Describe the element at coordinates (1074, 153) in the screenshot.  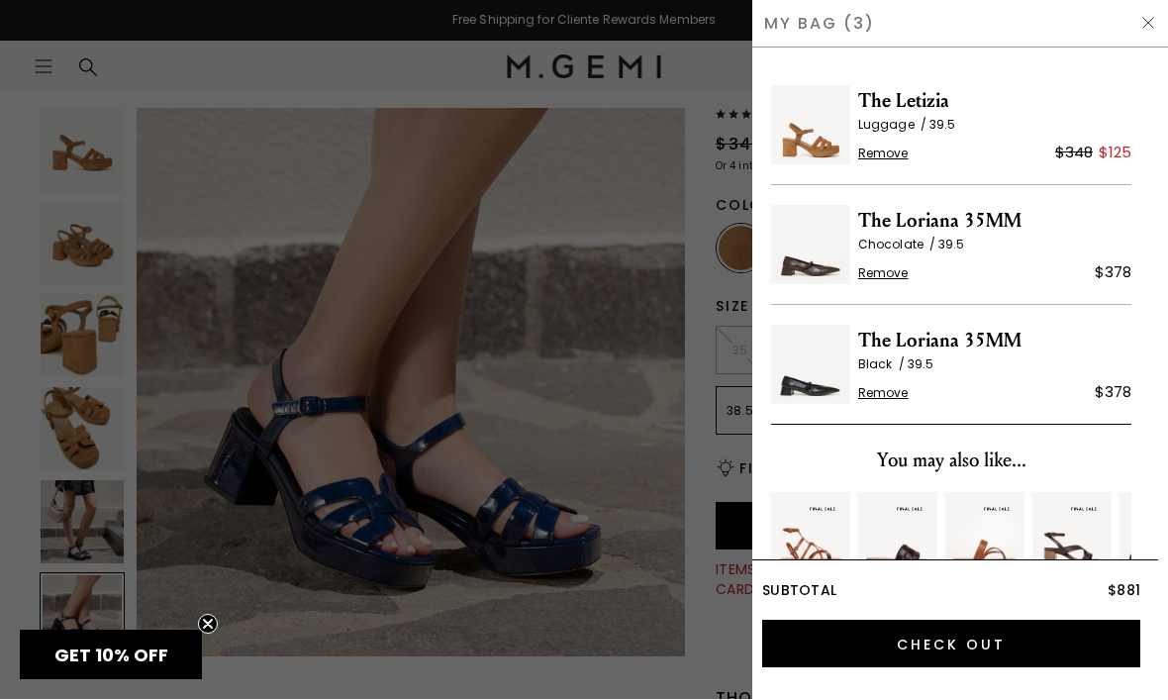
I see `div: $348` at that location.